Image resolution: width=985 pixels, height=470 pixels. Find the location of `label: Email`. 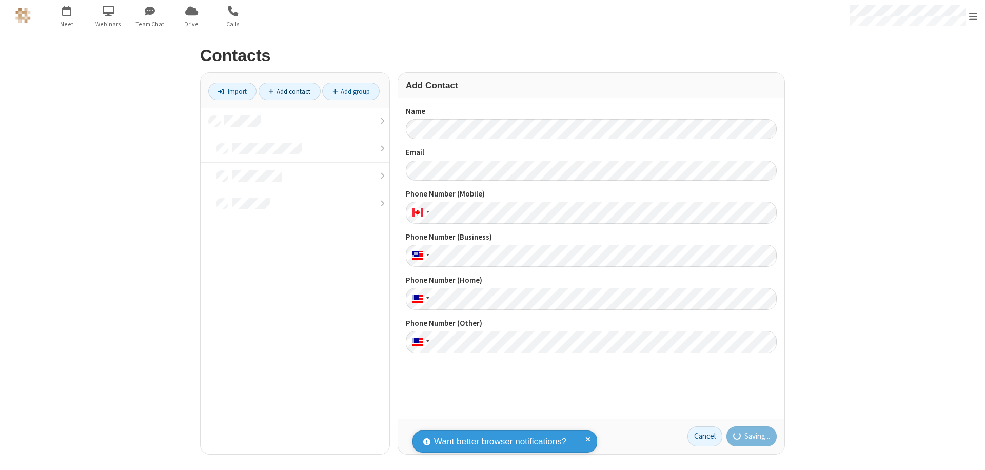

label: Email is located at coordinates (591, 152).